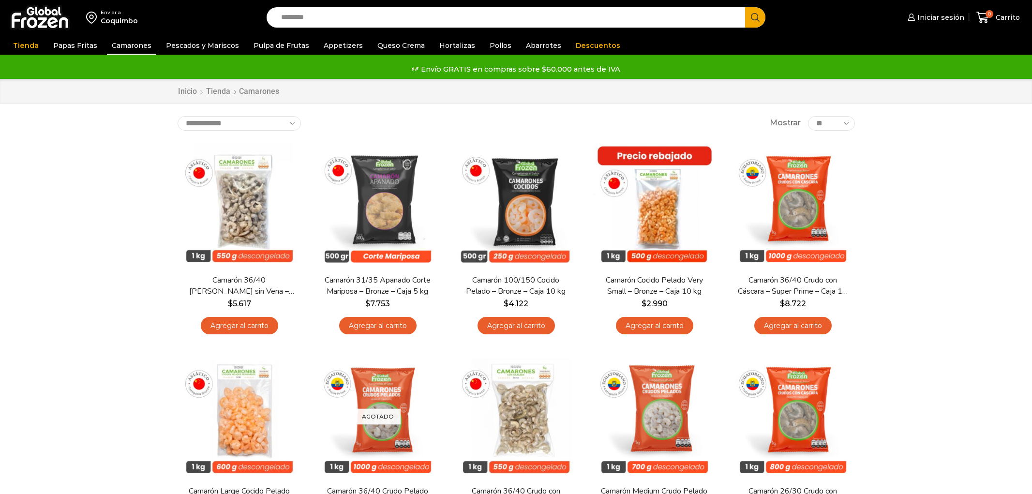  What do you see at coordinates (377, 286) in the screenshot?
I see `a: Camarón 31/35 Apanado Corte Mariposa – Bronze – Caja 5 kg` at bounding box center [377, 286].